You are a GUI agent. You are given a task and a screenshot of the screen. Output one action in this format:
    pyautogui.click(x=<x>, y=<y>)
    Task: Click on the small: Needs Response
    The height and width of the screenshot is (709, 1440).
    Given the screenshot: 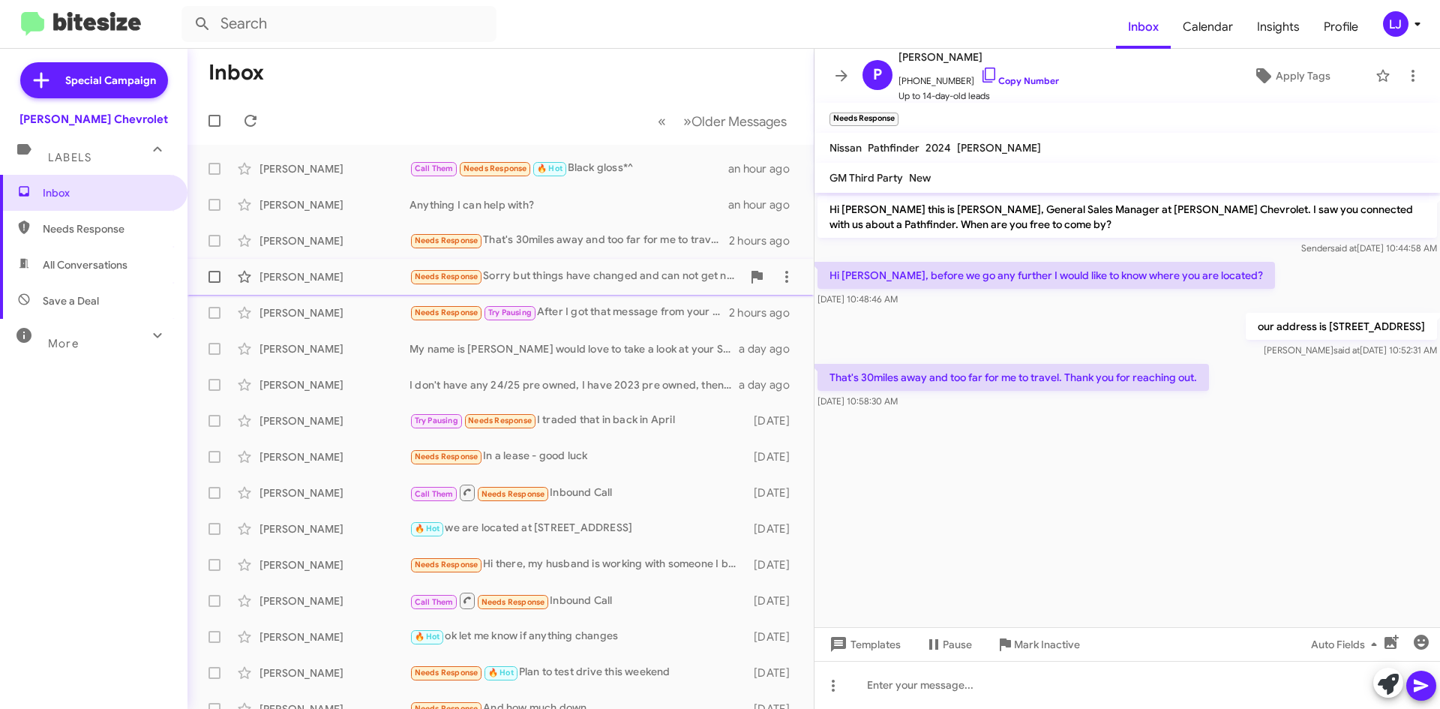 What is the action you would take?
    pyautogui.click(x=864, y=119)
    